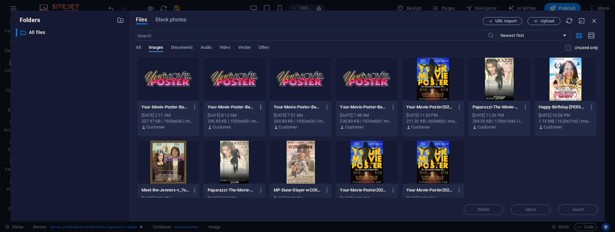 This screenshot has width=615, height=232. What do you see at coordinates (562, 107) in the screenshot?
I see `p: Happy-Birthday-Cindy-Redacted-js7bGQvcdRdMmjp7-rHL7A.jpg` at bounding box center [562, 107].